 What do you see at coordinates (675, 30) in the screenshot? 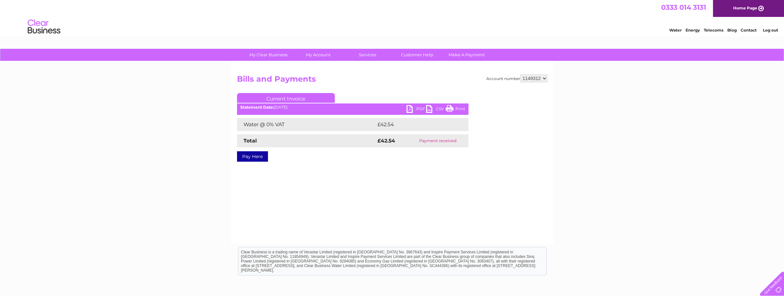
I see `a: Water` at bounding box center [675, 30].